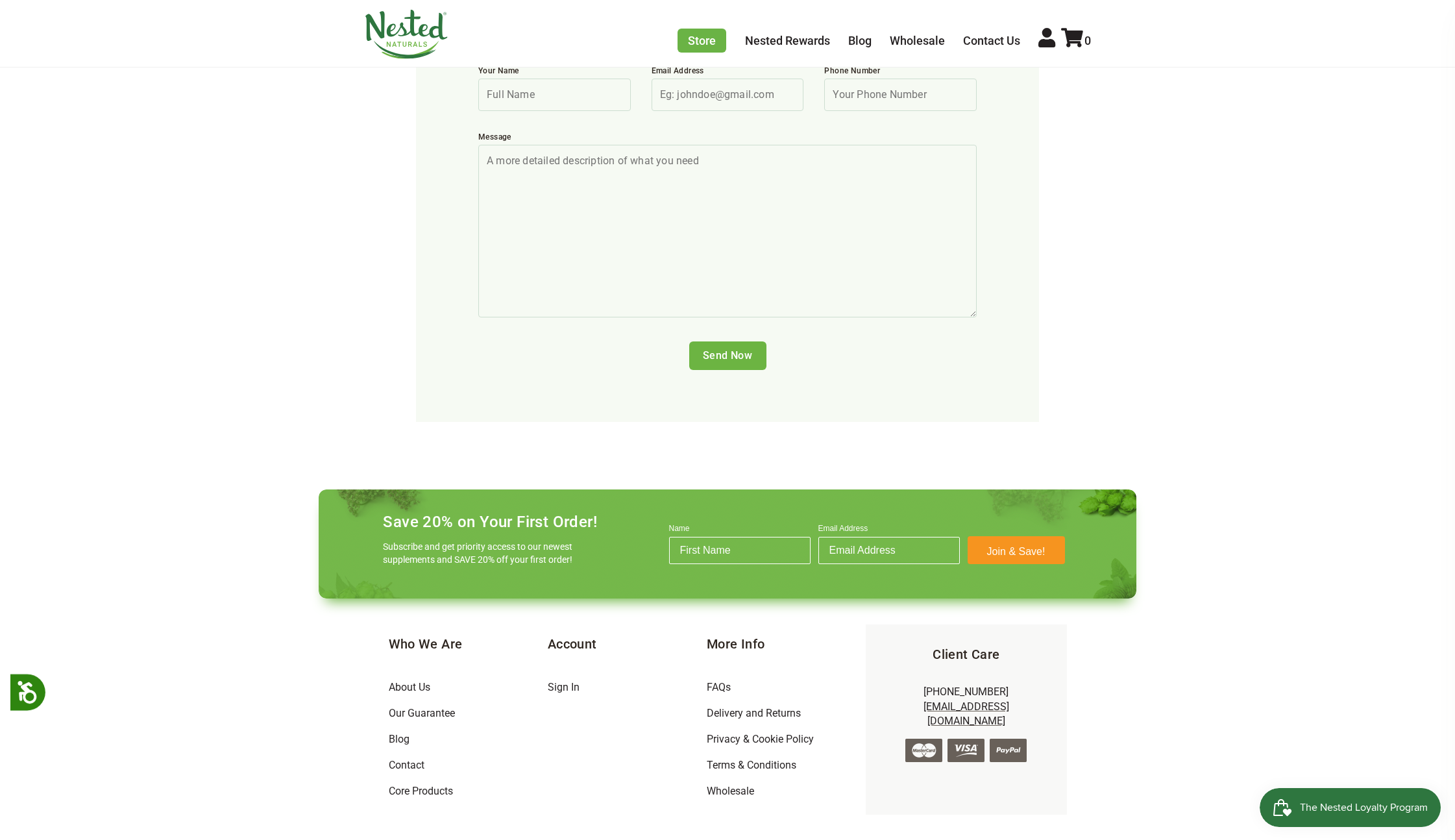  Describe the element at coordinates (728, 356) in the screenshot. I see `input: Send Now` at that location.